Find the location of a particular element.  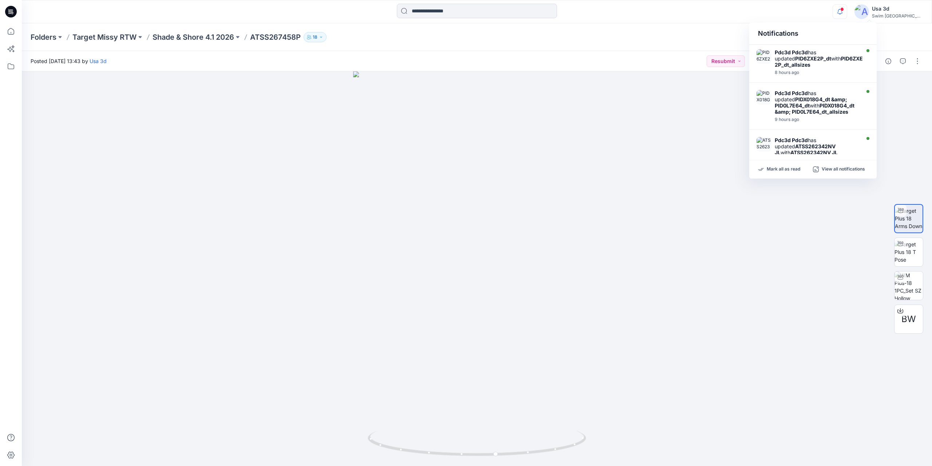

div: Tuesday, September 16, 2025 05:21 is located at coordinates (820, 72).